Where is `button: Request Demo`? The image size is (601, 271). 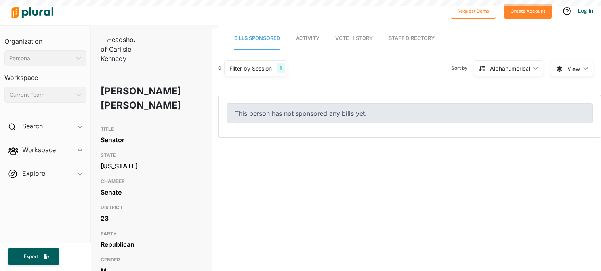 button: Request Demo is located at coordinates (473, 11).